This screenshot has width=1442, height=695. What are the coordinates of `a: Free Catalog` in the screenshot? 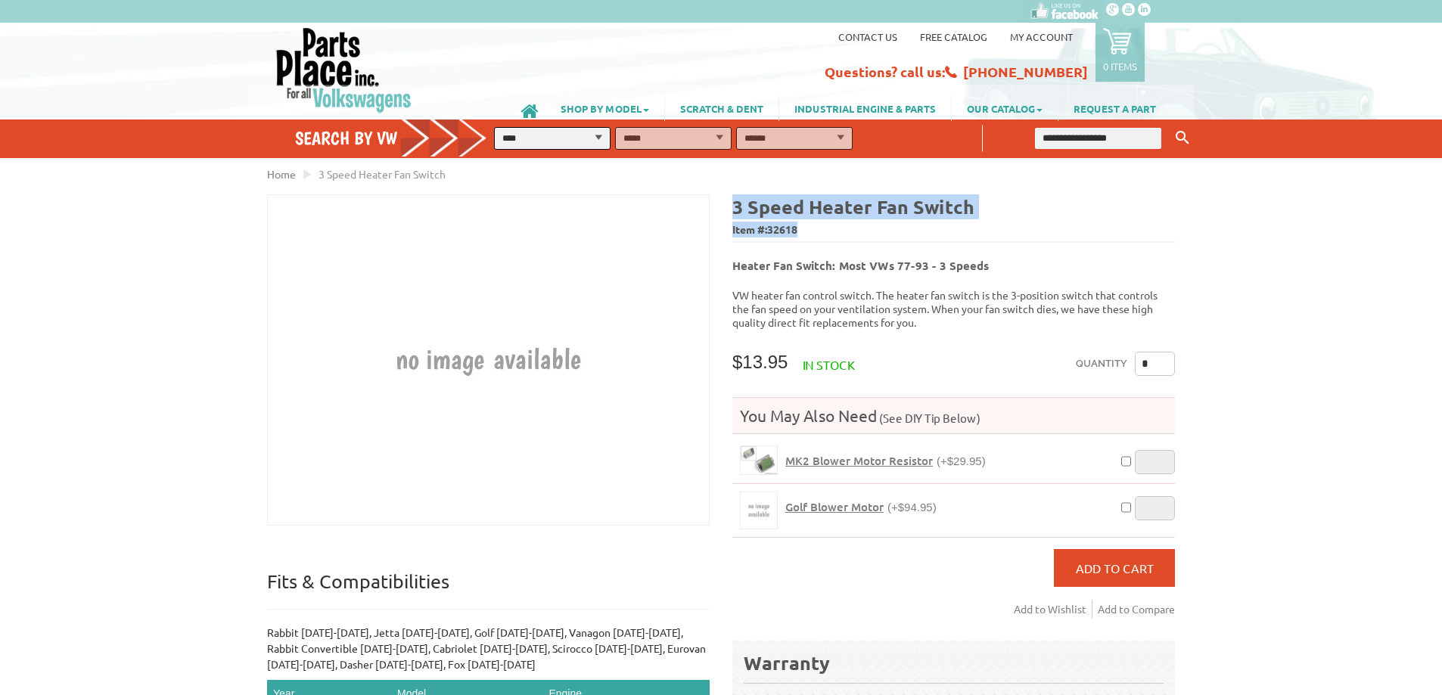 It's located at (953, 36).